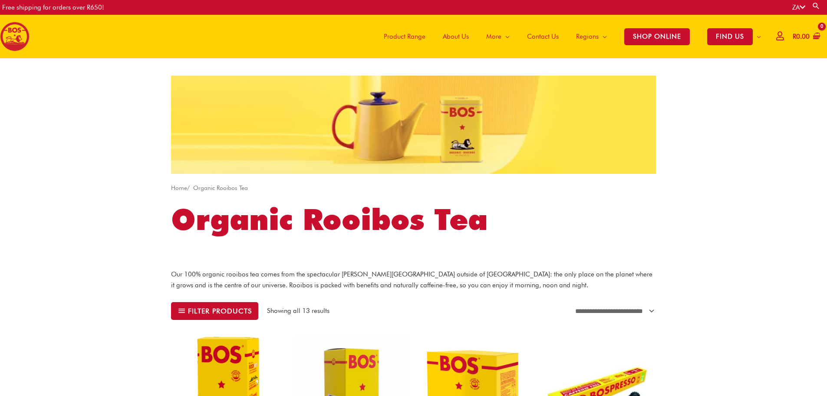  What do you see at coordinates (799, 7) in the screenshot?
I see `a: ZA` at bounding box center [799, 7].